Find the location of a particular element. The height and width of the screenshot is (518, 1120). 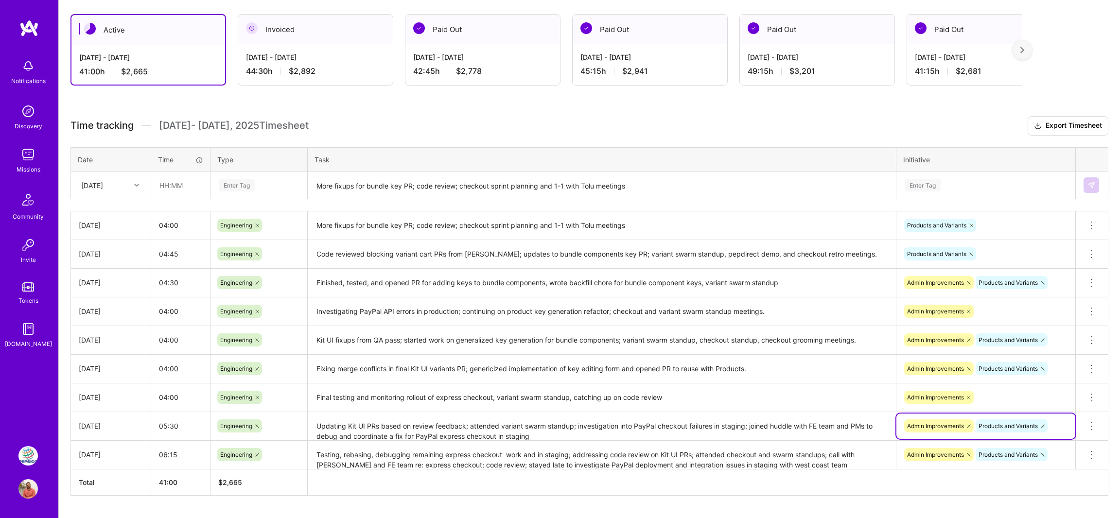

div: Discovery is located at coordinates (28, 126).